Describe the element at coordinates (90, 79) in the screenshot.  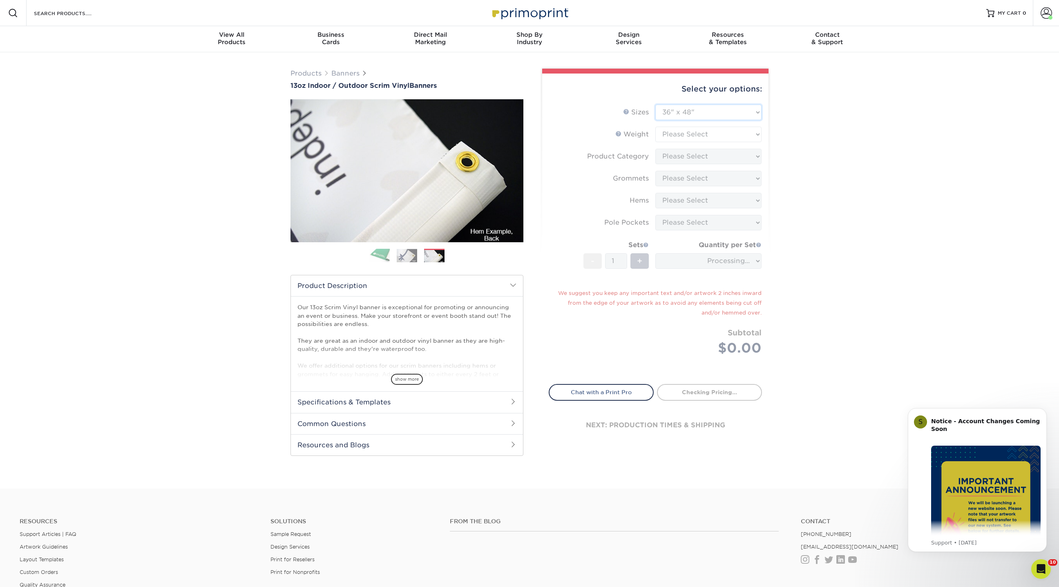
I see `div: Message content` at that location.